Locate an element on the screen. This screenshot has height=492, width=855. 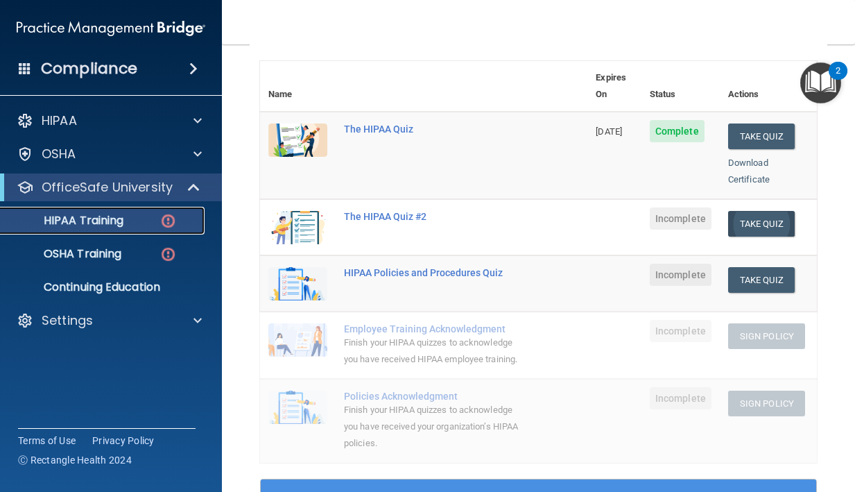
p: Continuing Education is located at coordinates (103, 287).